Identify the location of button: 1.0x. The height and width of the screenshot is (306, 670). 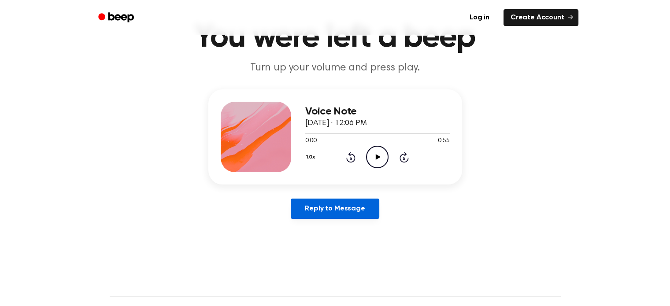
(312, 157).